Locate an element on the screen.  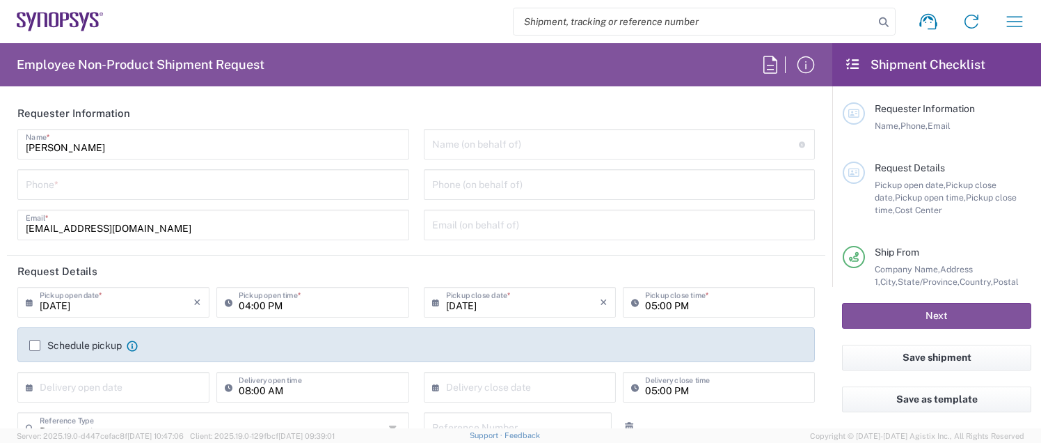
span: City, is located at coordinates (889, 281).